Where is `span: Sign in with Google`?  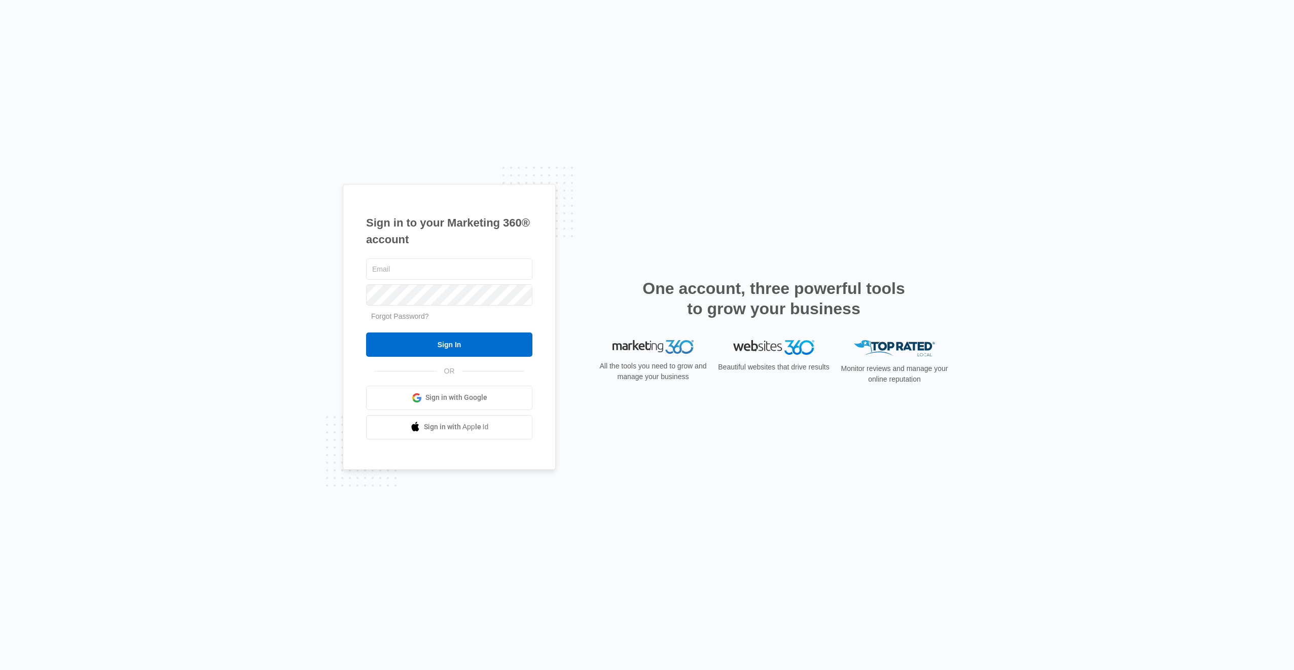 span: Sign in with Google is located at coordinates (456, 398).